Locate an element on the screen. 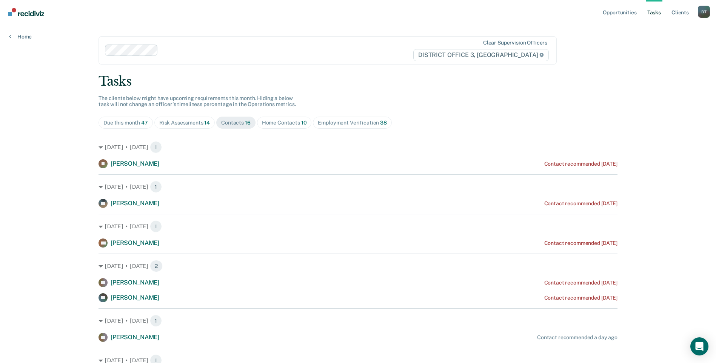 Image resolution: width=716 pixels, height=363 pixels. div: Due this month is located at coordinates (126, 123).